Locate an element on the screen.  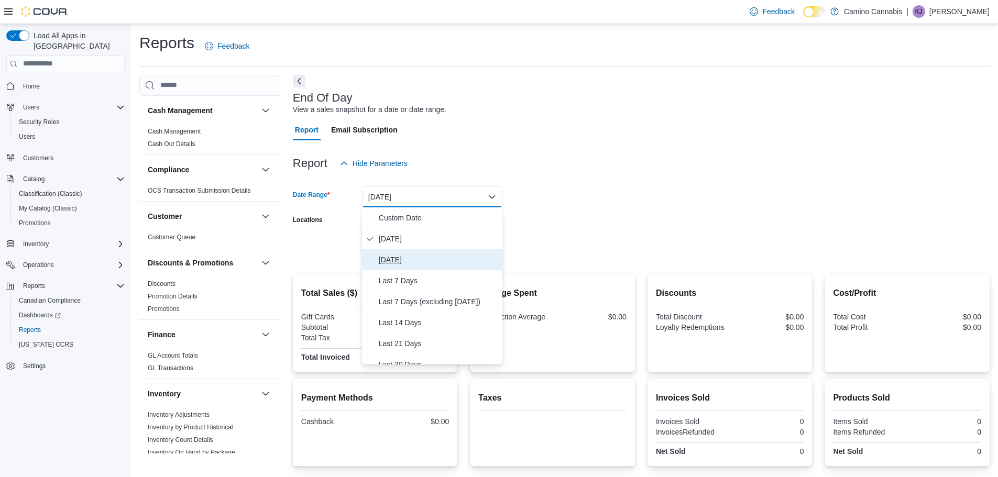
h3: Report is located at coordinates (310, 163).